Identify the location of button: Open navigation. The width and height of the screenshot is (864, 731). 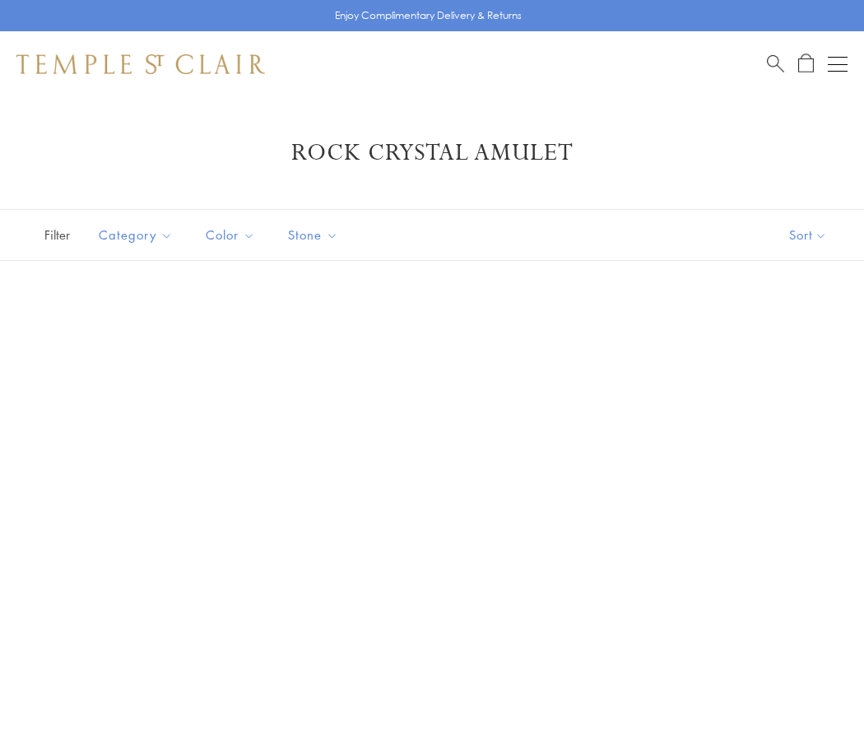
(838, 64).